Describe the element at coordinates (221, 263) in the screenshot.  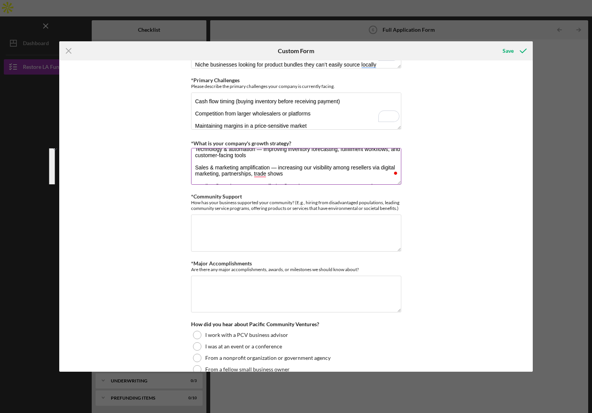
I see `label: *Major Accomplishments` at that location.